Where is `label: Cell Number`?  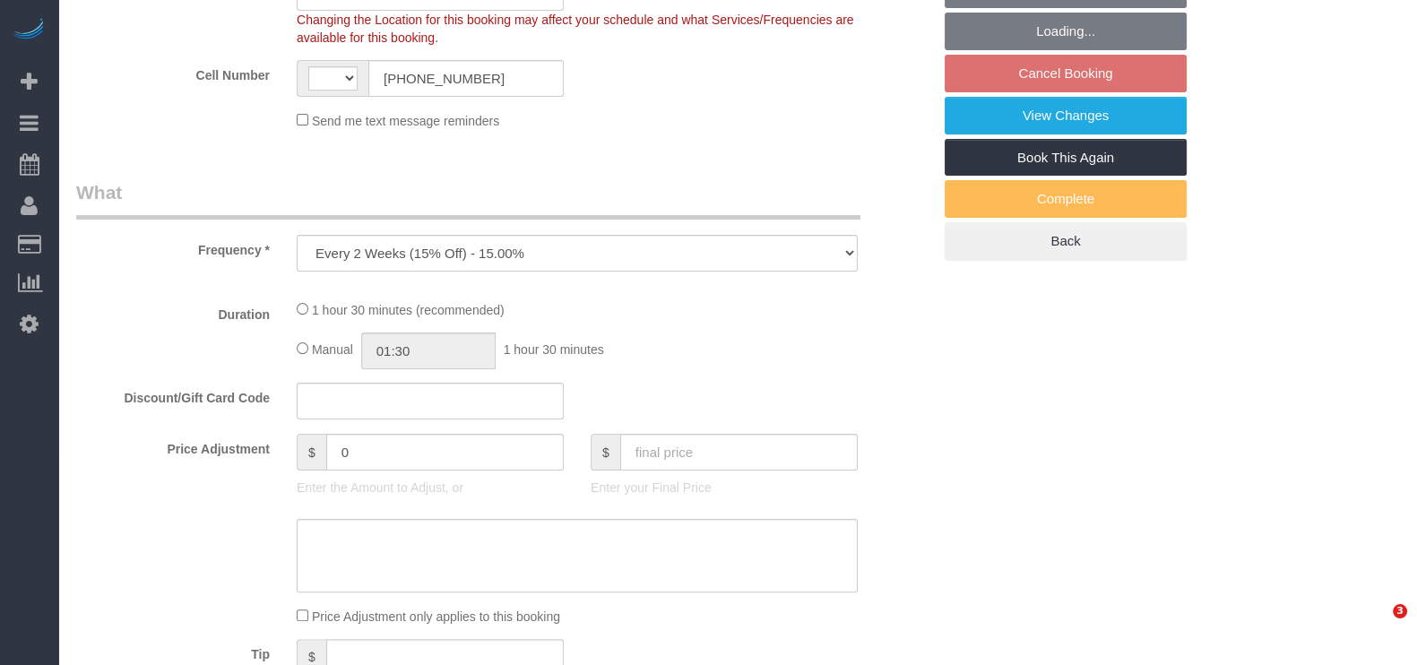 label: Cell Number is located at coordinates (173, 72).